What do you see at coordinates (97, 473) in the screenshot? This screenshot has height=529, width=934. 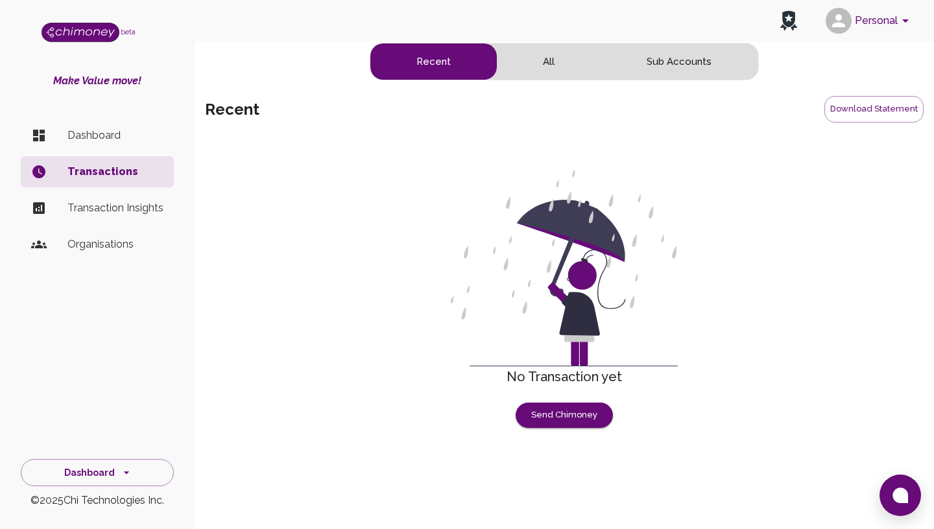 I see `button: Dashboard` at bounding box center [97, 473].